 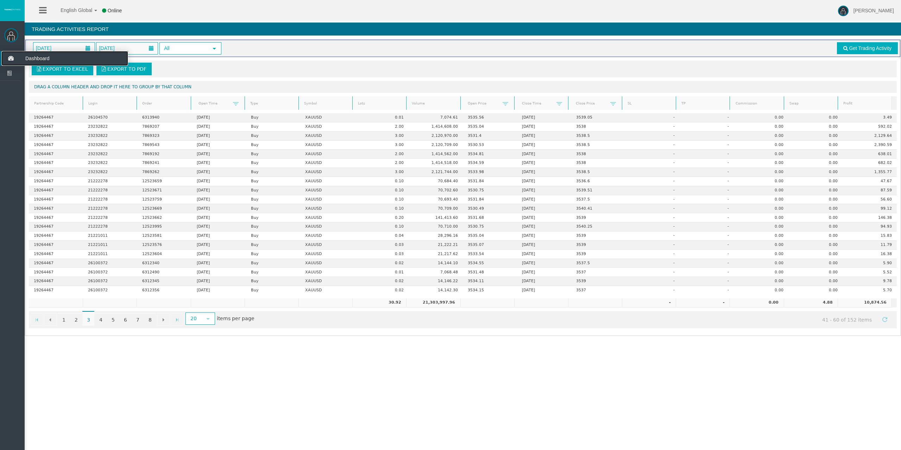 I want to click on td: 3530.49, so click(x=490, y=209).